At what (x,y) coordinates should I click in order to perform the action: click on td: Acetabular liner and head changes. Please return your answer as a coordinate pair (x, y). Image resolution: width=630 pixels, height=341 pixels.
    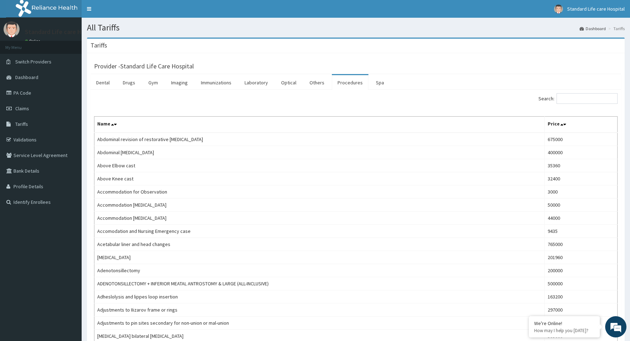
    Looking at the image, I should click on (319, 244).